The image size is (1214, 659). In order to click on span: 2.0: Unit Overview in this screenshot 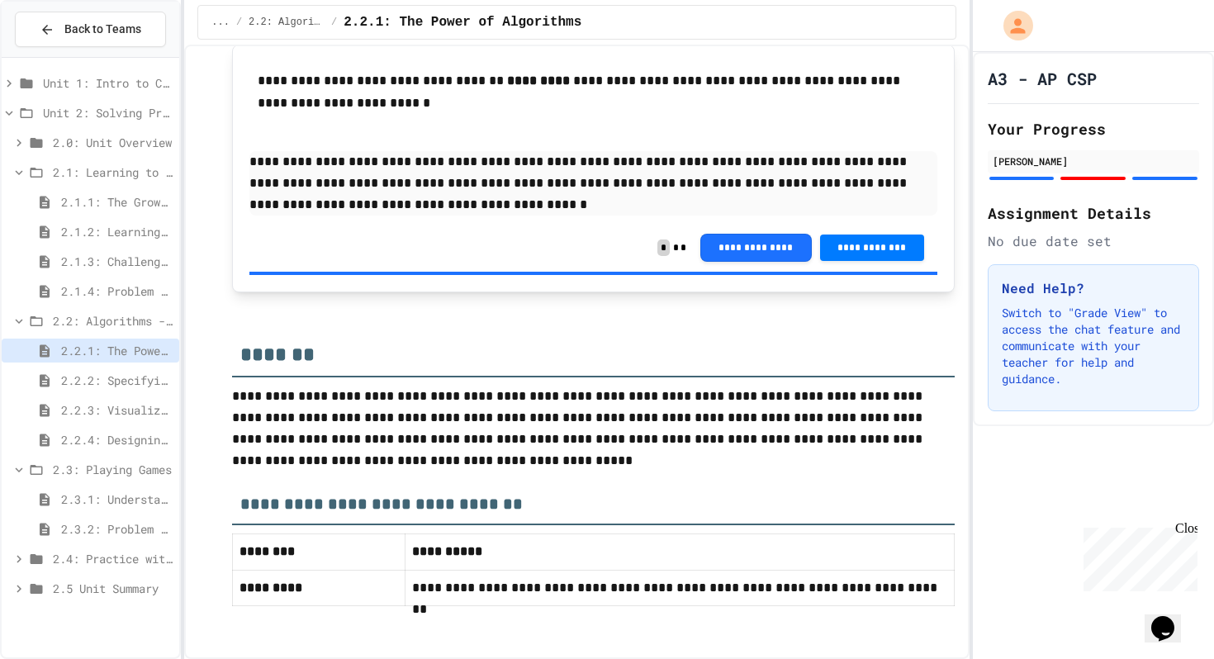, I will do `click(112, 142)`.